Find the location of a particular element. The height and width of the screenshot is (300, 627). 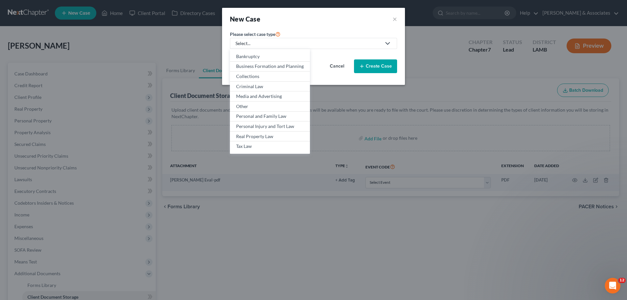

a: Personal Injury and Tort Law is located at coordinates (270, 126).